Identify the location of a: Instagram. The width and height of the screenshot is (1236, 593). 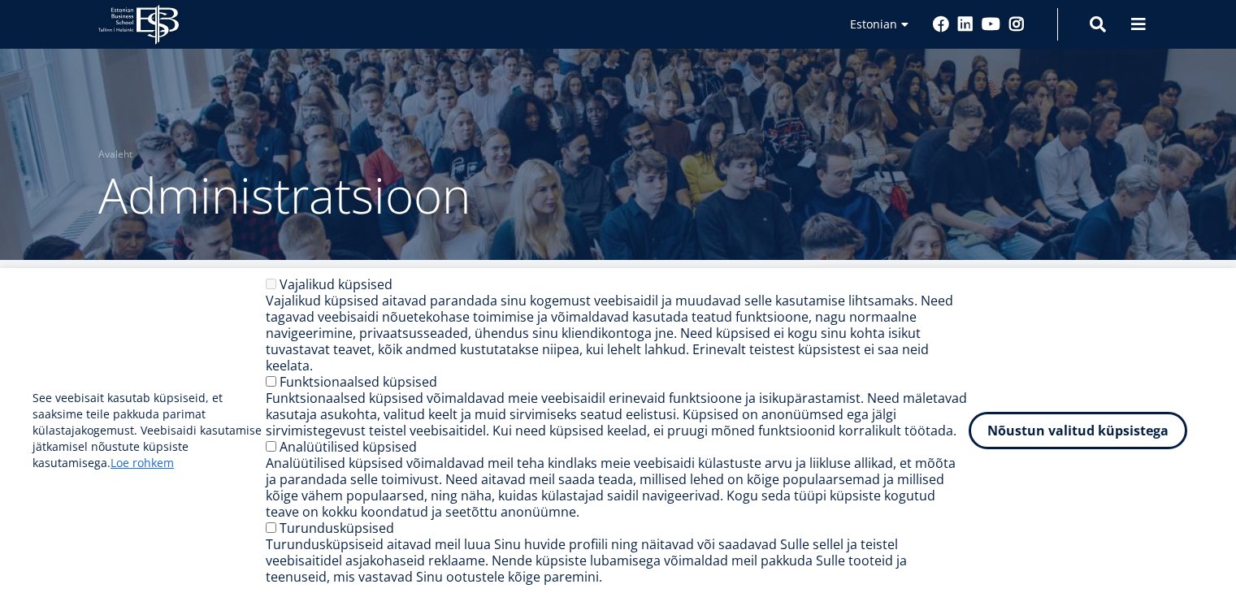
(1017, 24).